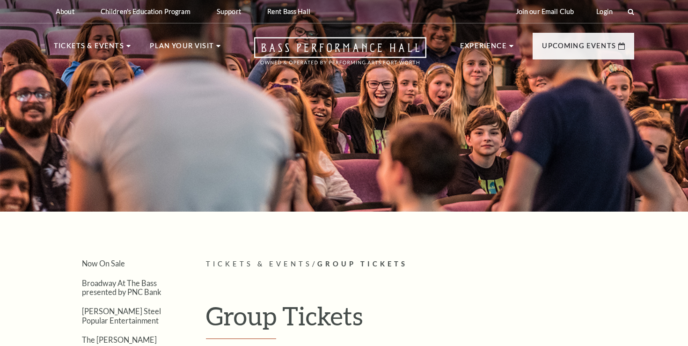  I want to click on p: About, so click(65, 11).